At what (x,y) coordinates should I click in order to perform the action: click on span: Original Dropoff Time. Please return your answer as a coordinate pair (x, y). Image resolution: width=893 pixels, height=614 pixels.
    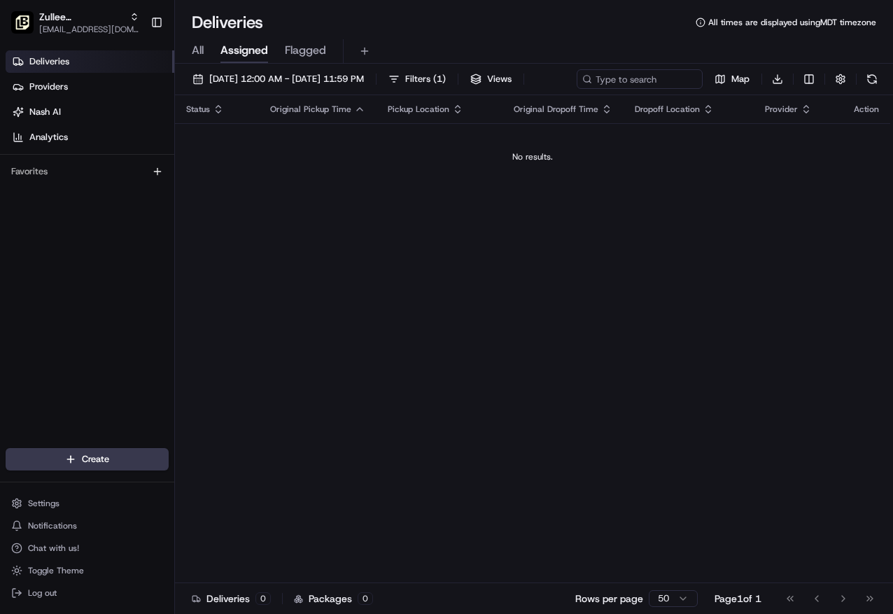
    Looking at the image, I should click on (556, 109).